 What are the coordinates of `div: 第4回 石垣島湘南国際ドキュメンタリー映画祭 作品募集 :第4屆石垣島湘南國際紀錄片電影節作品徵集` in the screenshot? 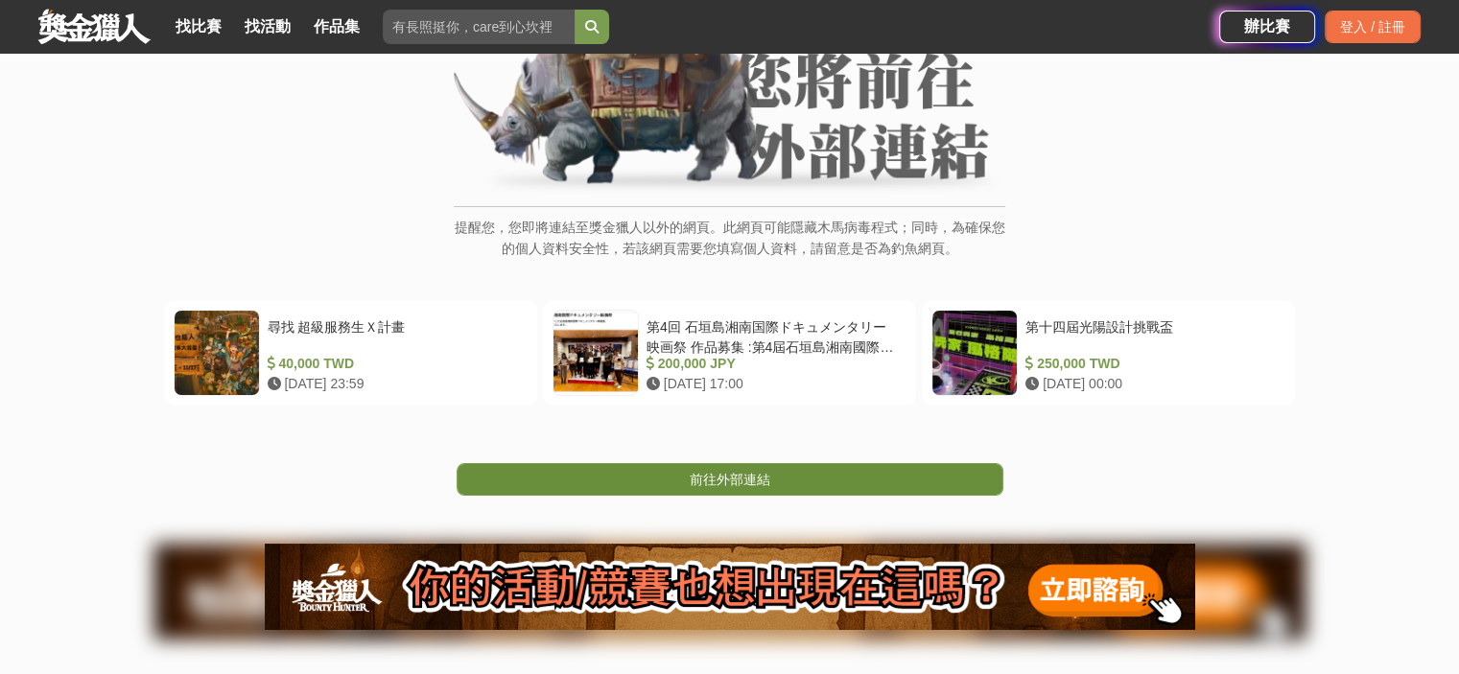 It's located at (772, 336).